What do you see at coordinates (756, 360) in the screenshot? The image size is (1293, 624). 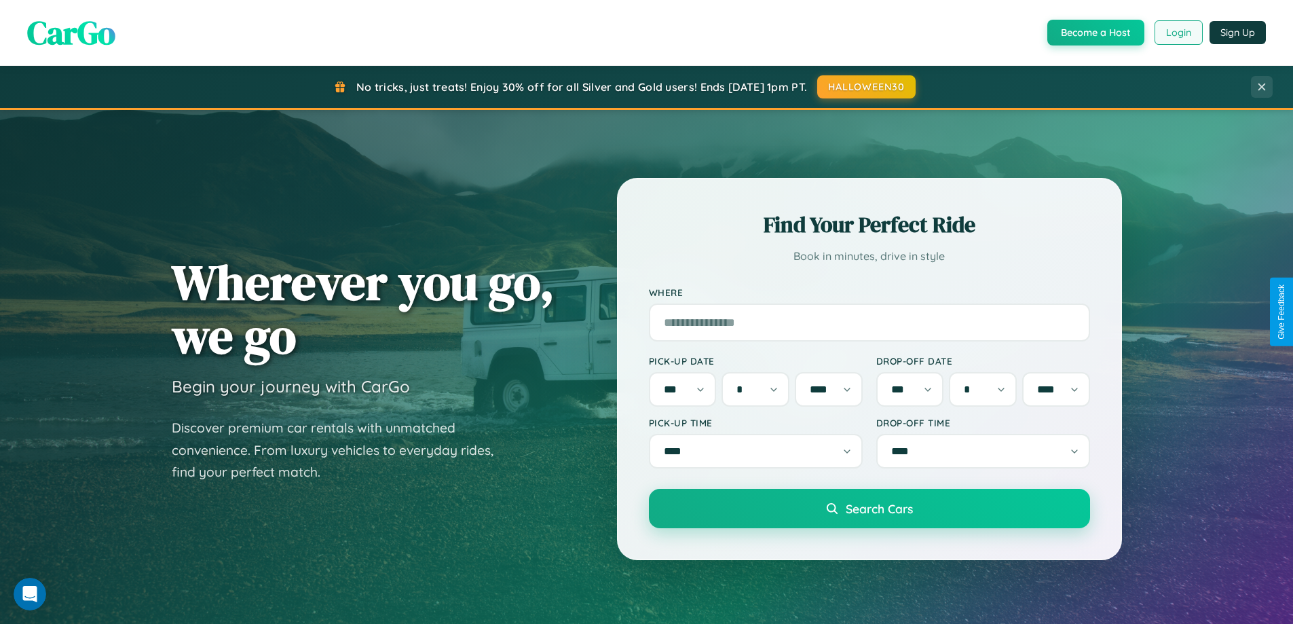 I see `label: Pick-up Date` at bounding box center [756, 360].